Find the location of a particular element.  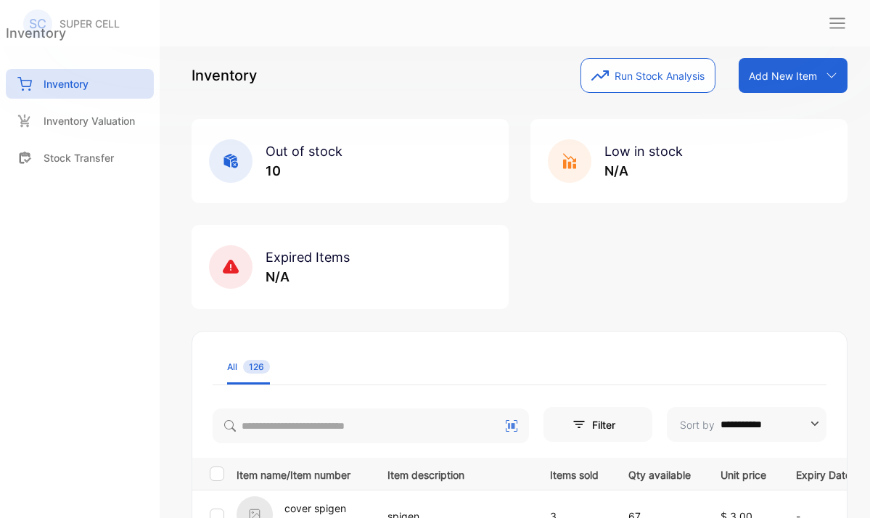

p: Add New Item is located at coordinates (783, 75).